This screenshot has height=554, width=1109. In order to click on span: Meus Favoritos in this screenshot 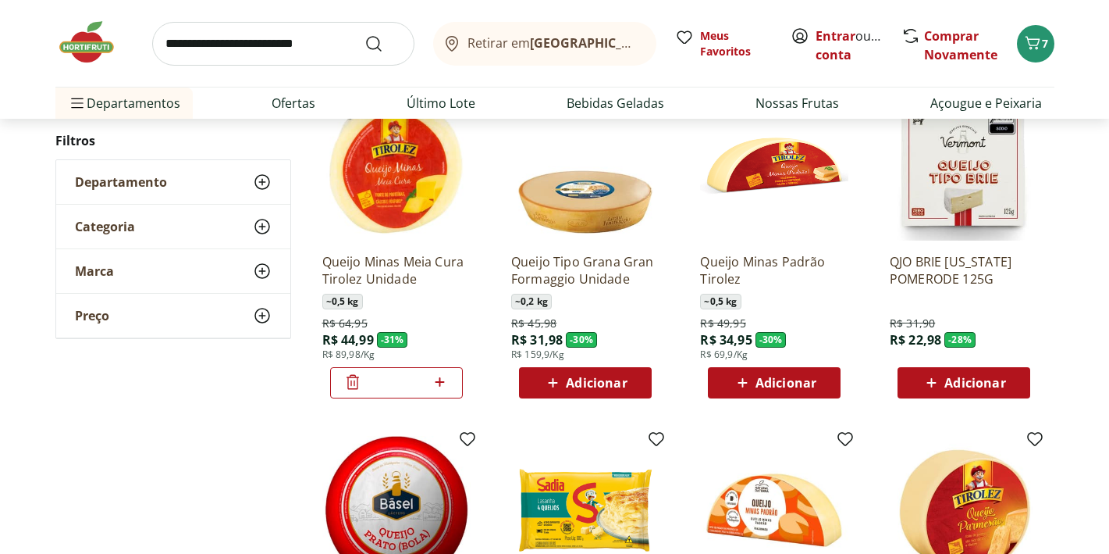, I will do `click(736, 44)`.